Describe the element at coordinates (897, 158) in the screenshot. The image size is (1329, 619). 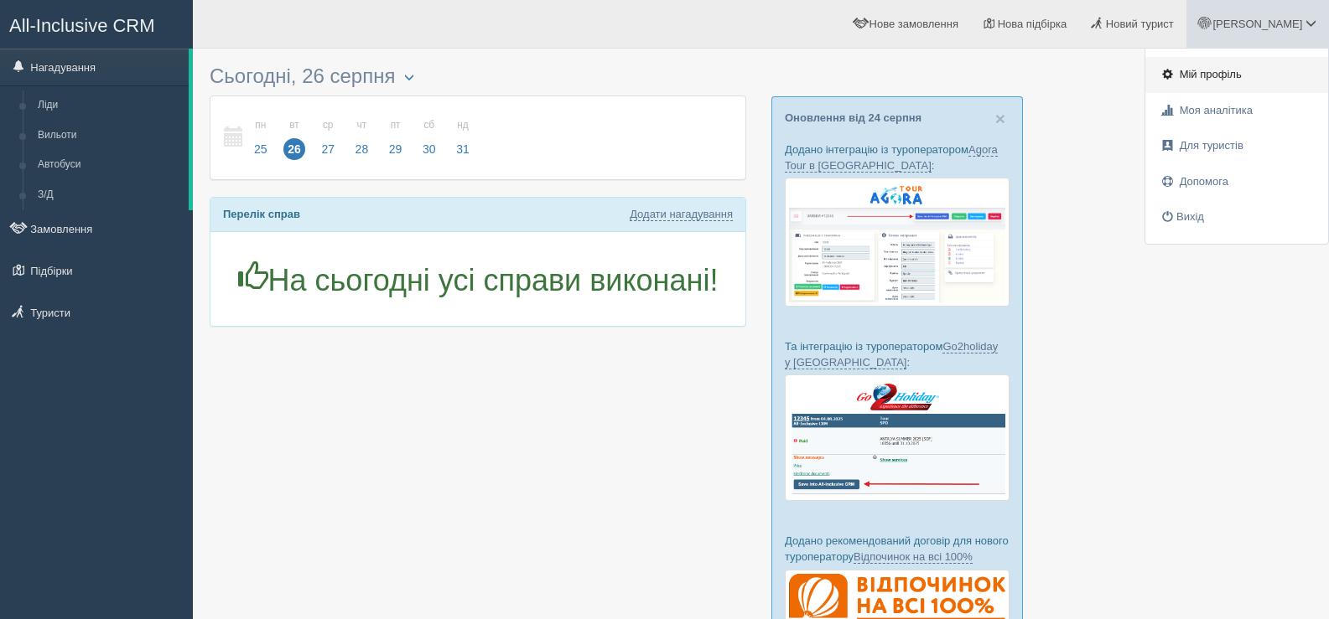
I see `p: Додано інтеграцію із туроператором :` at that location.